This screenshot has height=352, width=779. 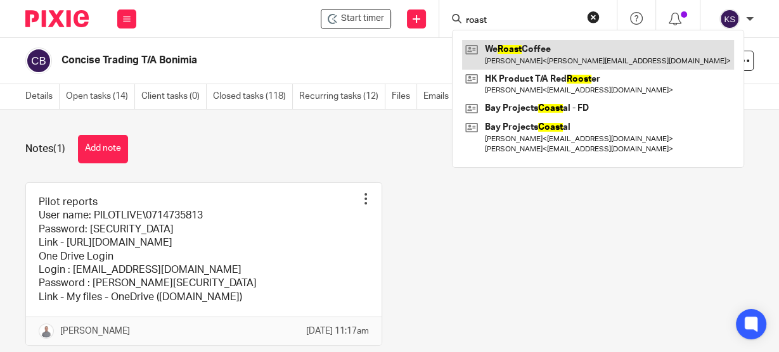 I want to click on a: Open tasks (14), so click(x=100, y=96).